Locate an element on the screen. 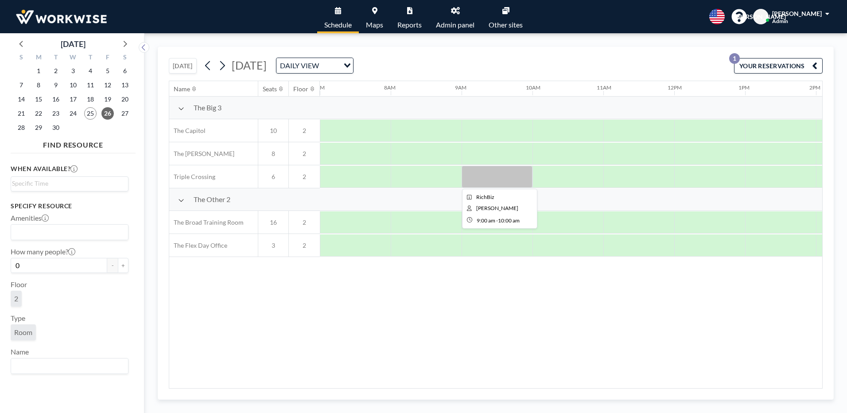 The width and height of the screenshot is (847, 413). div: F is located at coordinates (107, 58).